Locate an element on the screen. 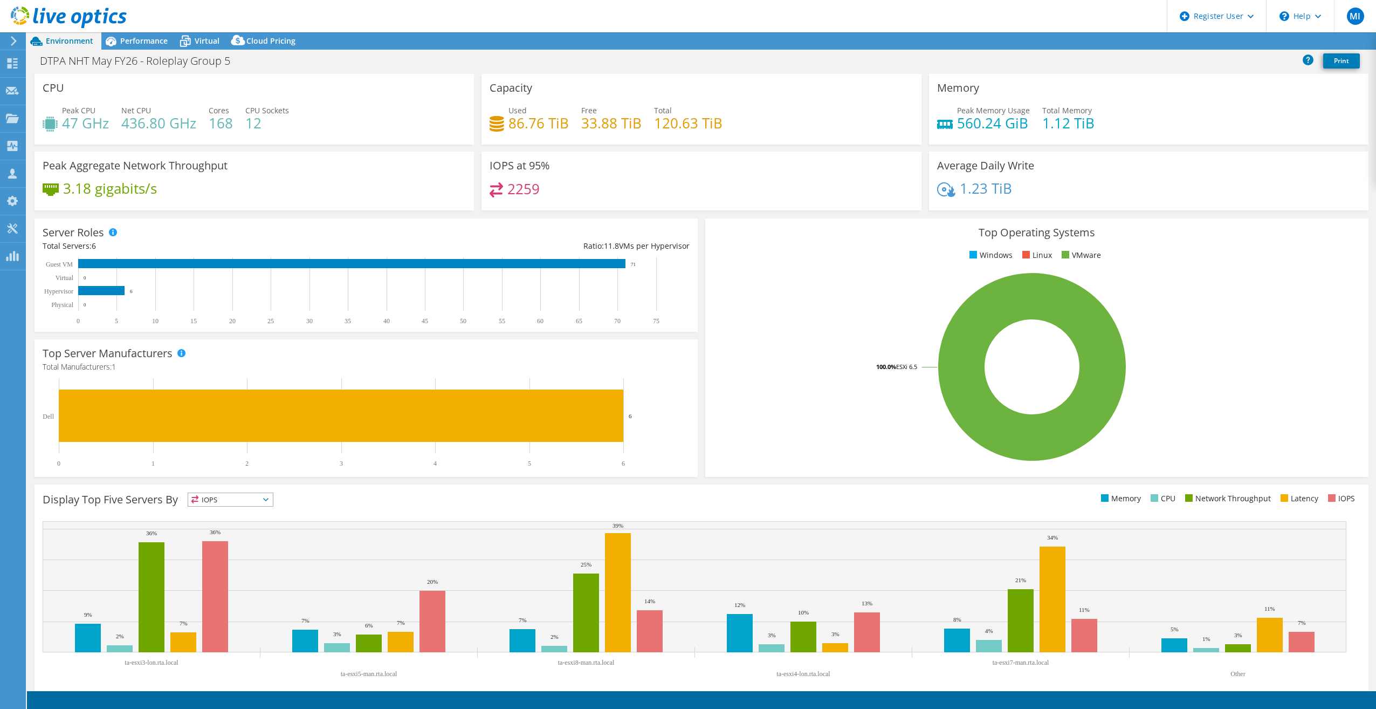 The image size is (1376, 709). h4: 33.88 TiB is located at coordinates (612, 123).